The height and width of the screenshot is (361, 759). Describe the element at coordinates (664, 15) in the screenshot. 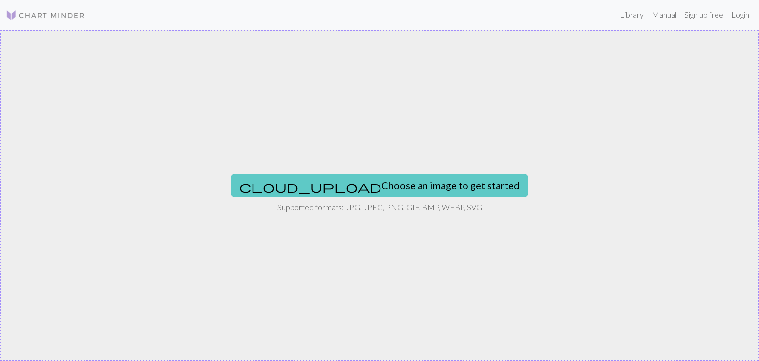

I see `a: Manual` at that location.